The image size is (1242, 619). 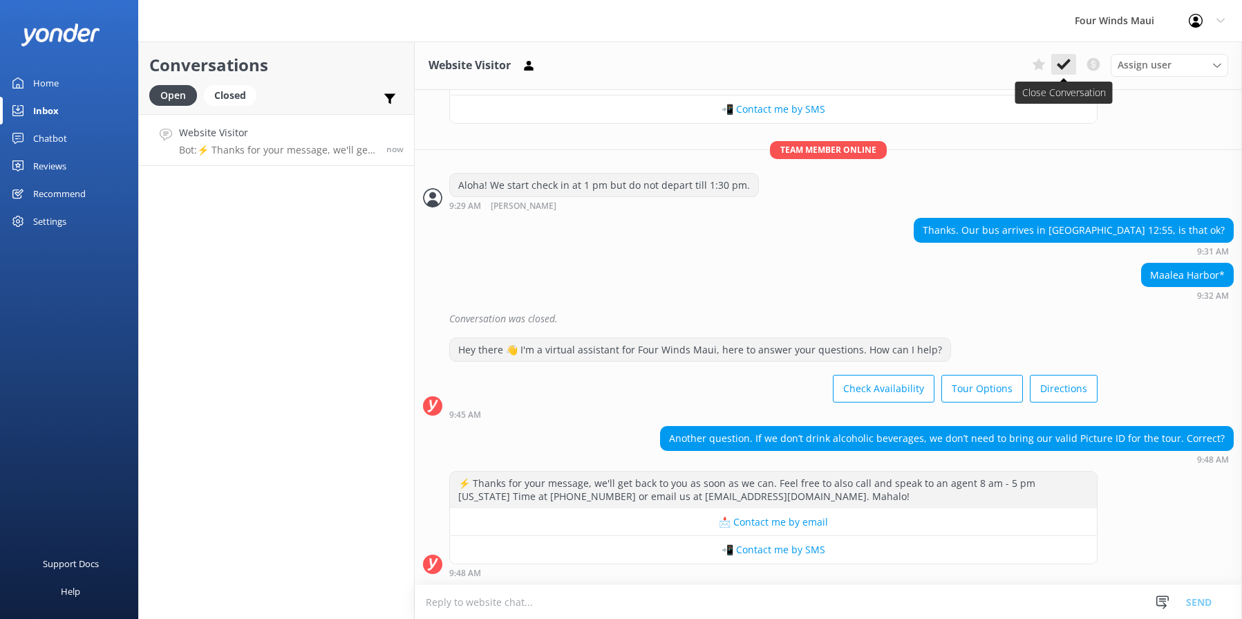 I want to click on div: Closed, so click(x=230, y=95).